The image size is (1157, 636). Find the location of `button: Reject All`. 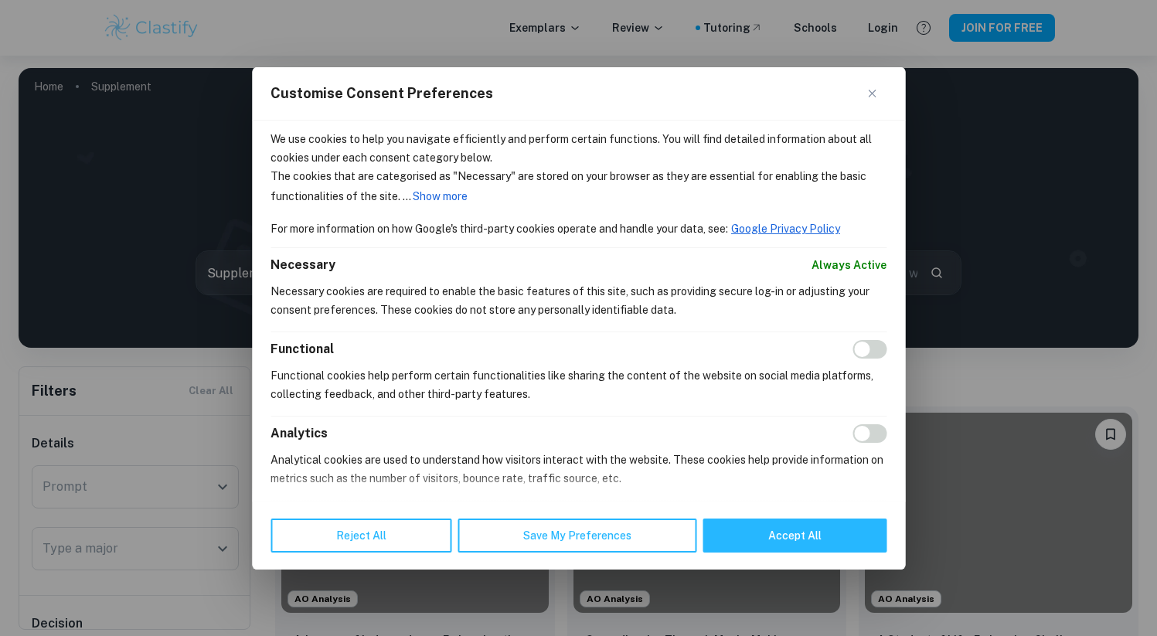

button: Reject All is located at coordinates (361, 536).